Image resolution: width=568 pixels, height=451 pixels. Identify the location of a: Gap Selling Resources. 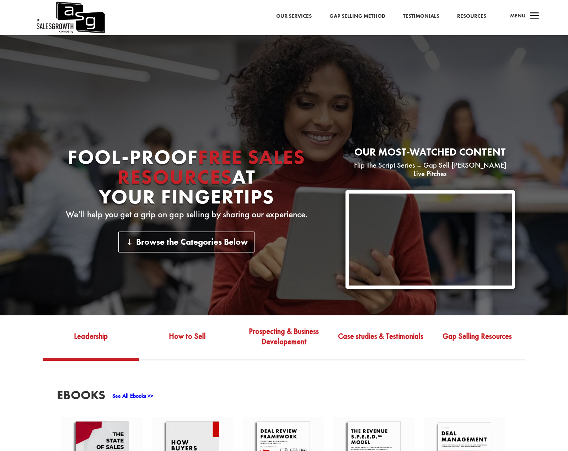
(477, 342).